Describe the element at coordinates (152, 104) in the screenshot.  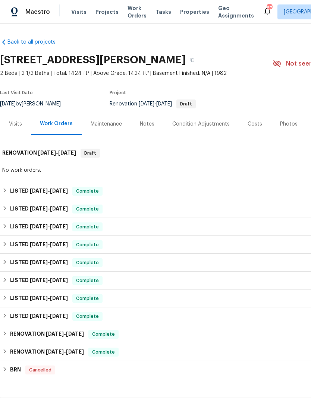
I see `span: Renovation` at that location.